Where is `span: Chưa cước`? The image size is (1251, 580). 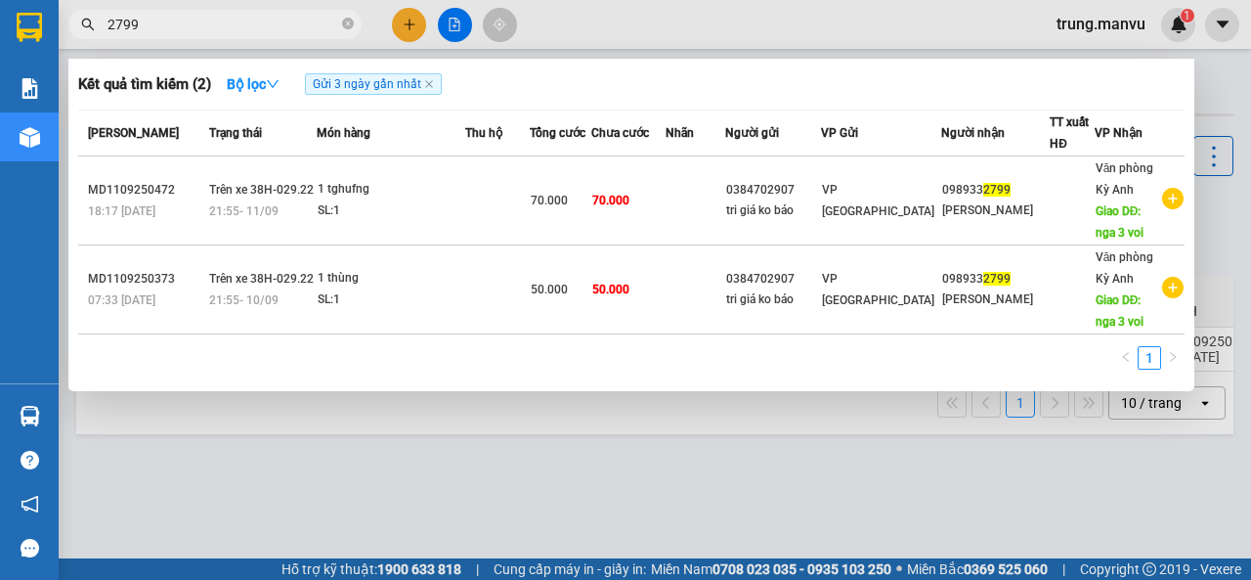
span: Chưa cước is located at coordinates (620, 133).